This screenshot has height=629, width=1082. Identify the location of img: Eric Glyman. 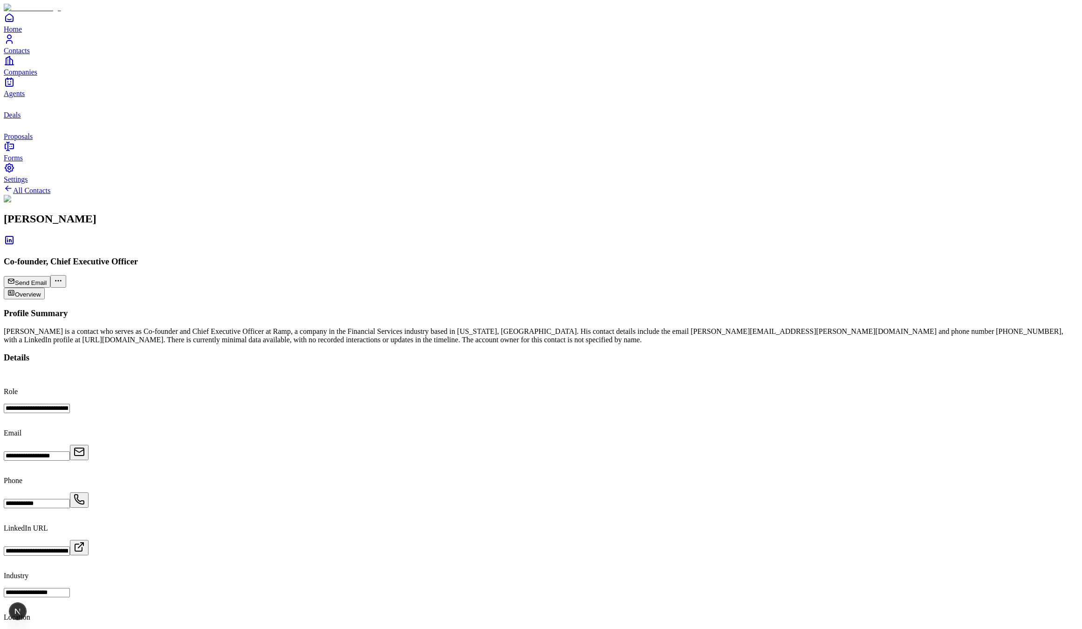
(27, 199).